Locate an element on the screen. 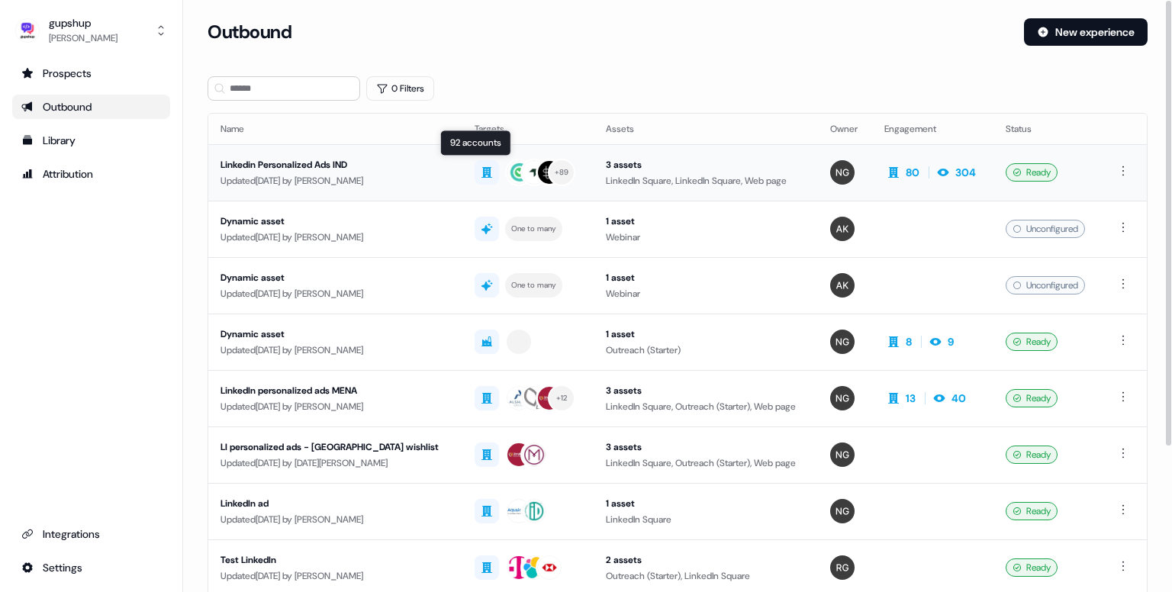 Image resolution: width=1172 pixels, height=592 pixels. th: Name is located at coordinates (335, 129).